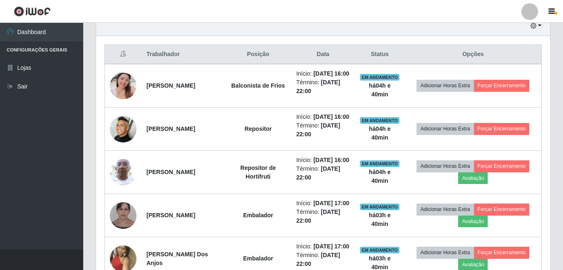 This screenshot has width=563, height=270. I want to click on img: CoreUI Logo, so click(32, 11).